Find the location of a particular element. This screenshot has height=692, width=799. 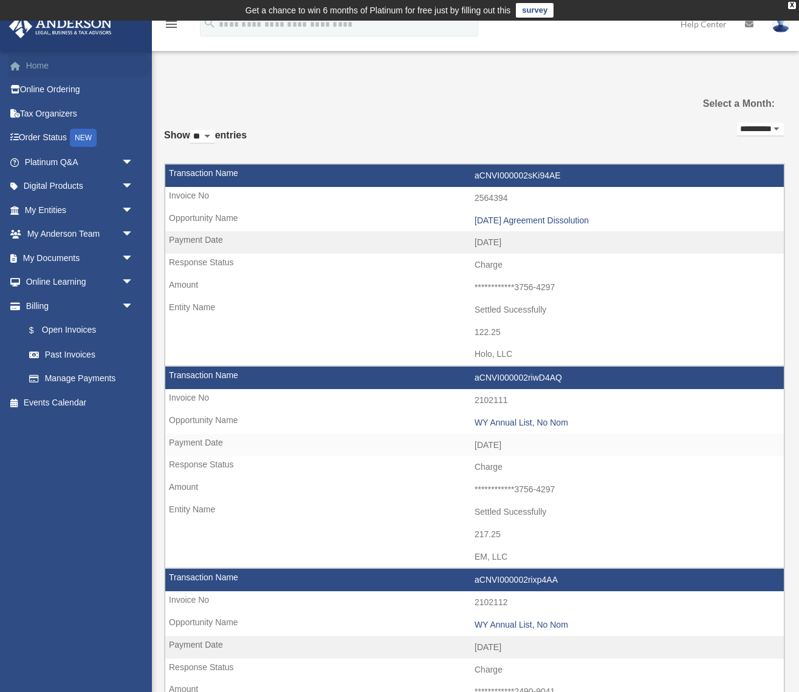

a: Billingarrow_drop_down is located at coordinates (80, 306).